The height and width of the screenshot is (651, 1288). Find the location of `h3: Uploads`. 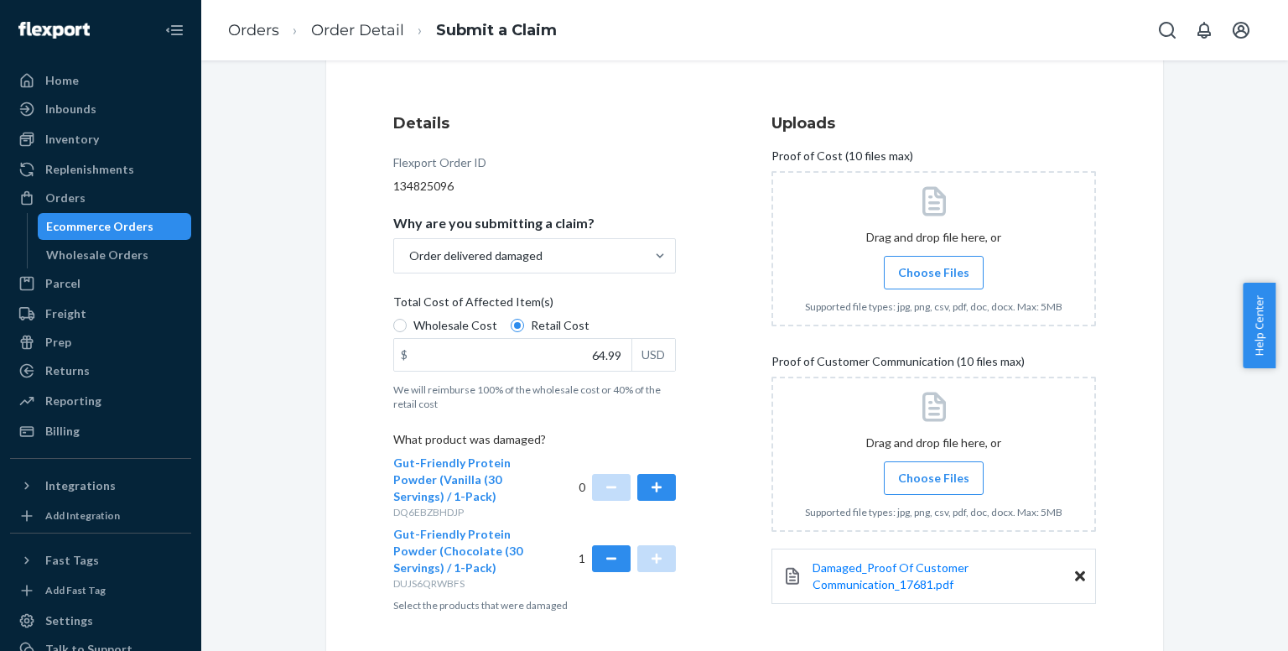

h3: Uploads is located at coordinates (933, 123).